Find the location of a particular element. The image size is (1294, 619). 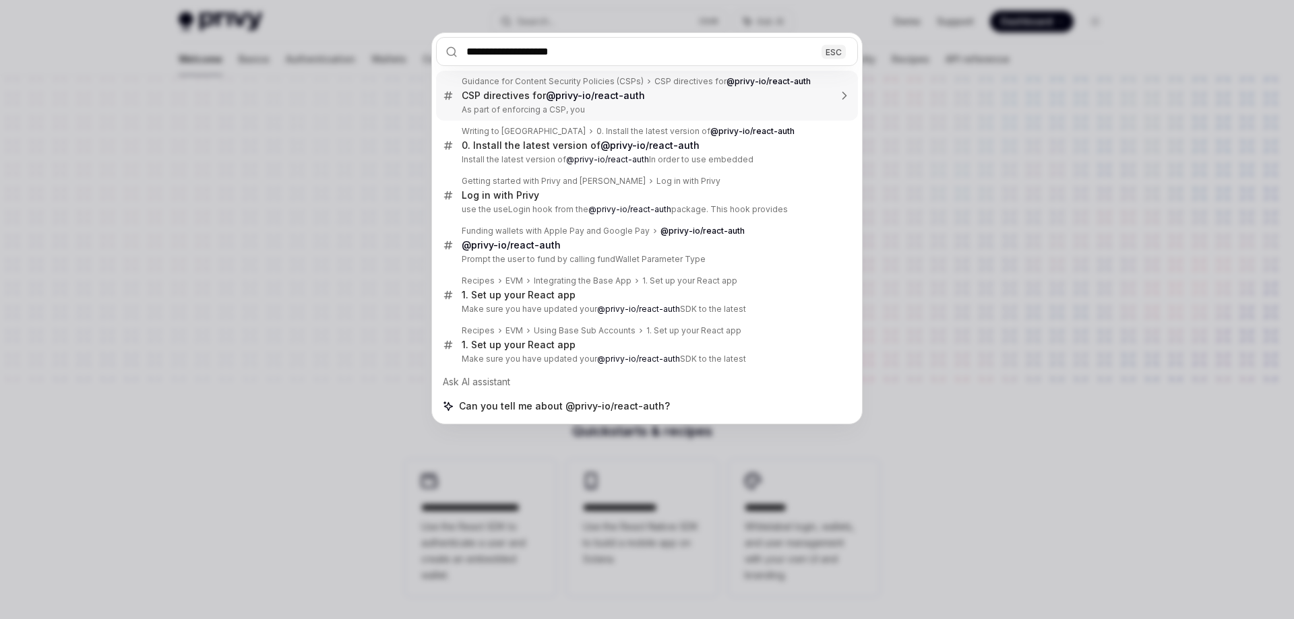

p: use the useLogin hook from the package. This hook provides is located at coordinates (645, 210).